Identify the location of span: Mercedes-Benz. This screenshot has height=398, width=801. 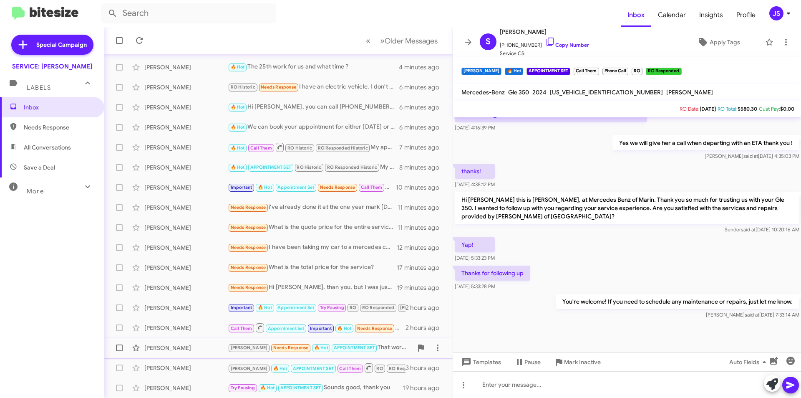
(483, 92).